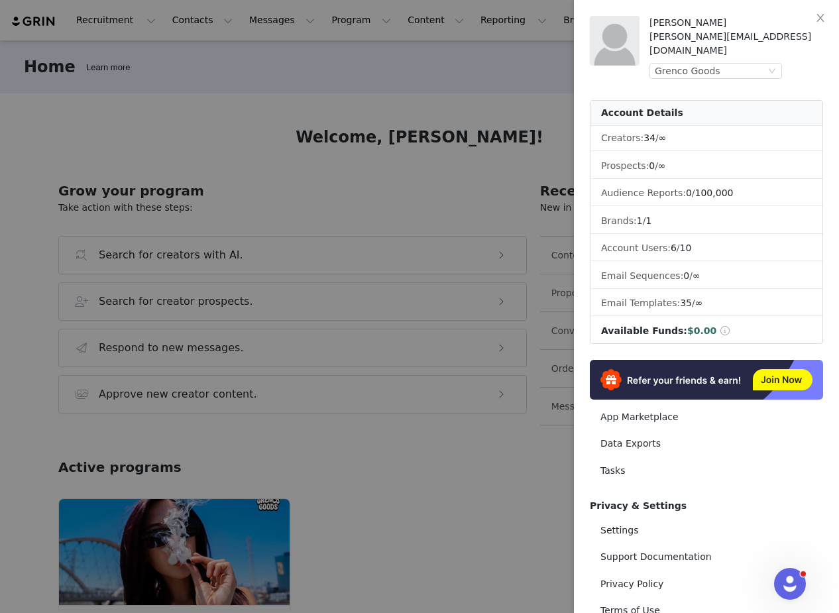 Image resolution: width=839 pixels, height=613 pixels. I want to click on li: Email Sequences:, so click(707, 276).